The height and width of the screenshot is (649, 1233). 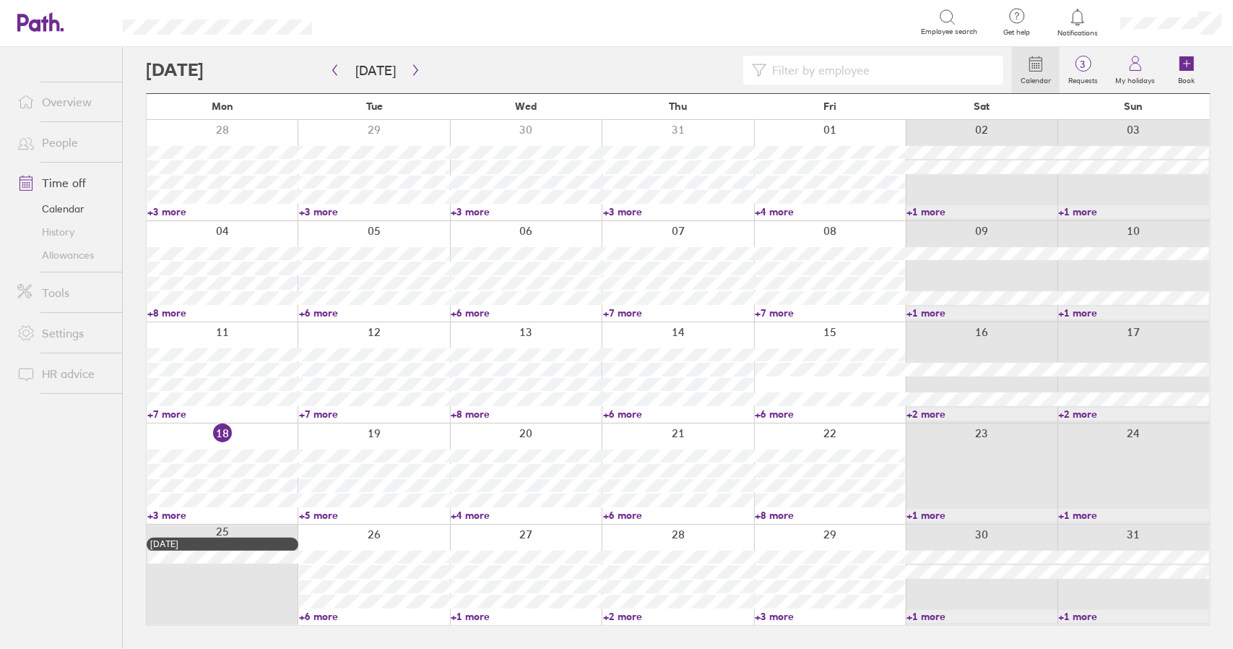 I want to click on div: Search, so click(x=369, y=22).